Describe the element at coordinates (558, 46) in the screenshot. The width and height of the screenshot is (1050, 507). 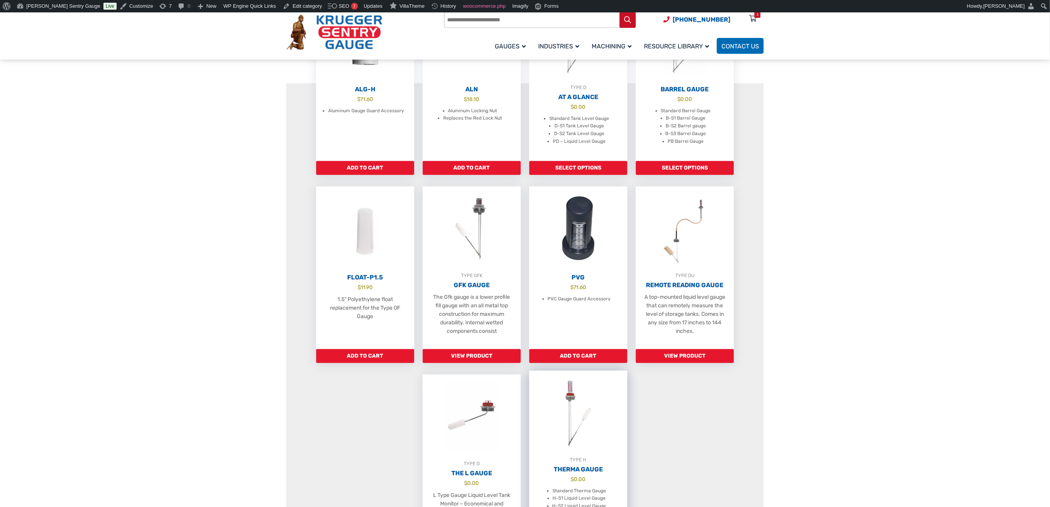
I see `span: Industries` at that location.